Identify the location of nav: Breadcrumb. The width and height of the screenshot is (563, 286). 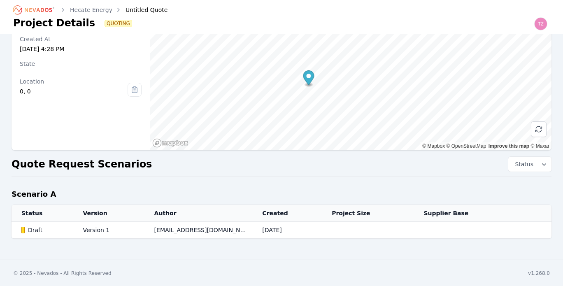
(90, 10).